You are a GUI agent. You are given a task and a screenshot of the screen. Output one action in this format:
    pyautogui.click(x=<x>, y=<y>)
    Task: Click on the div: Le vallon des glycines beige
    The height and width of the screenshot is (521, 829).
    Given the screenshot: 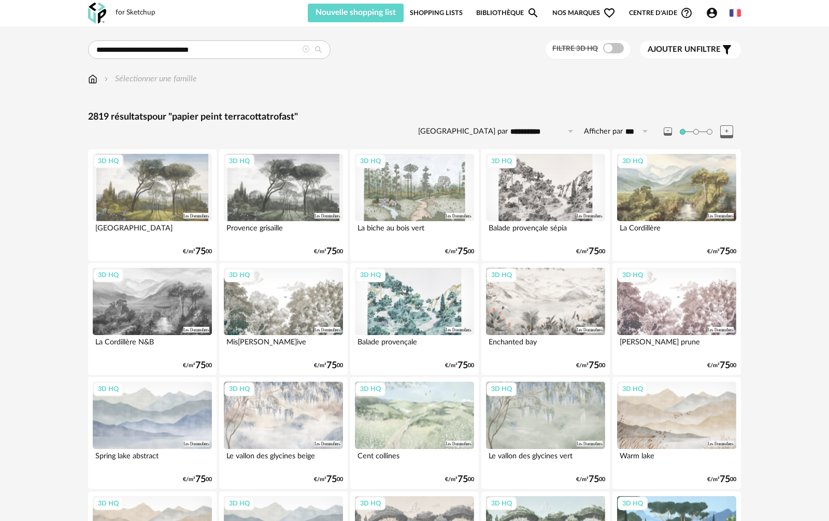 What is the action you would take?
    pyautogui.click(x=283, y=460)
    